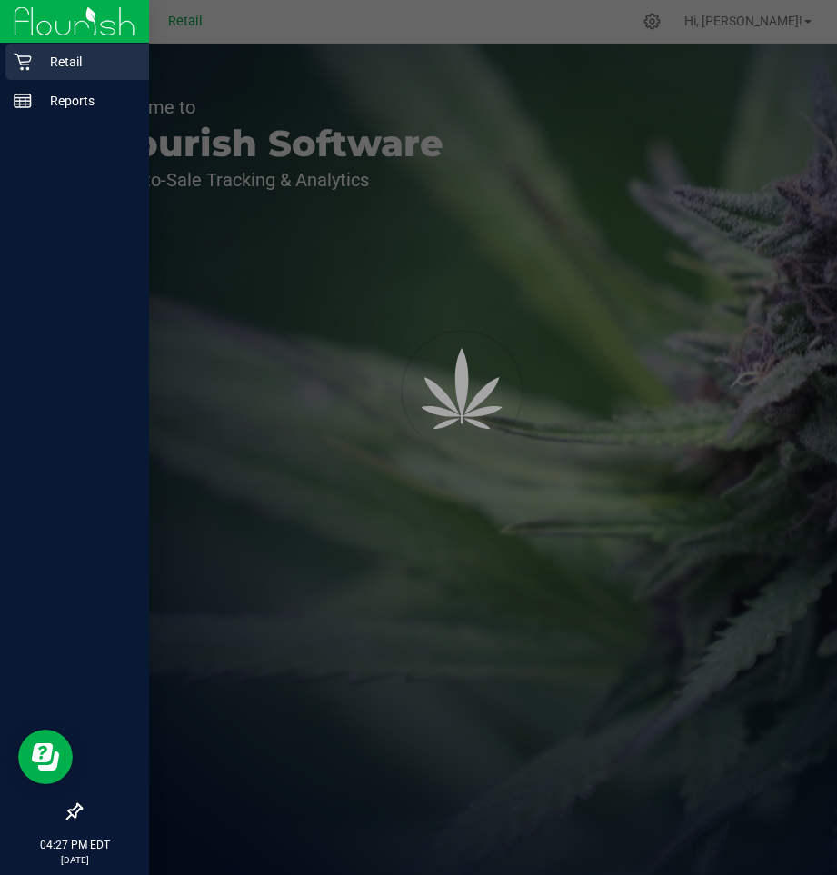 This screenshot has width=837, height=875. Describe the element at coordinates (23, 101) in the screenshot. I see `inline-svg: Reports` at that location.